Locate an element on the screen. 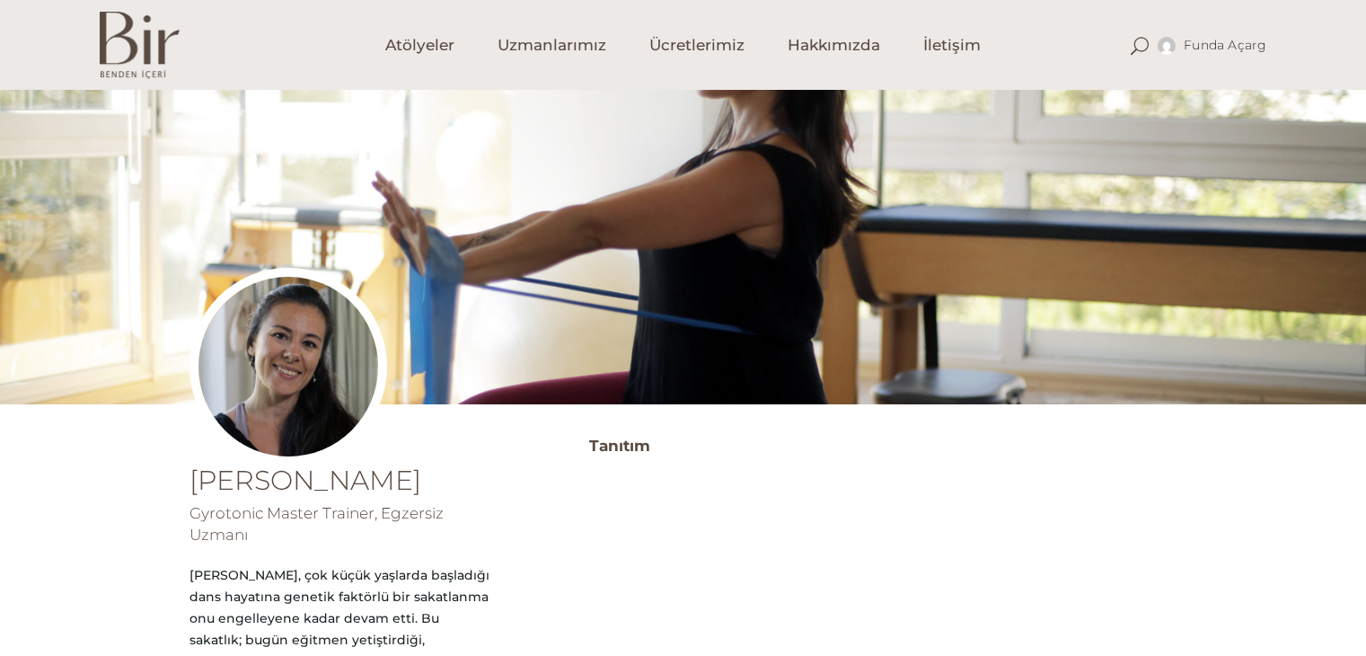 This screenshot has height=656, width=1366. span: İletişim is located at coordinates (952, 45).